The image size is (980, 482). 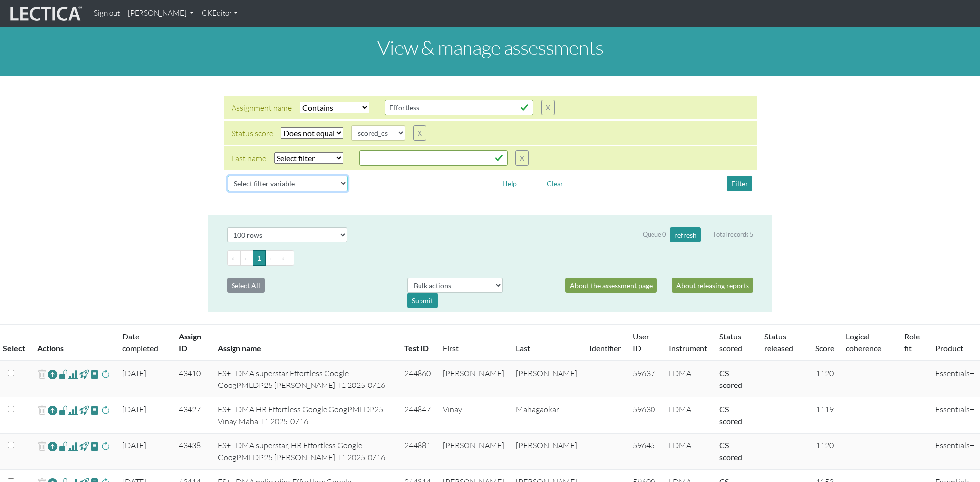 What do you see at coordinates (246, 285) in the screenshot?
I see `button: Select All` at bounding box center [246, 285].